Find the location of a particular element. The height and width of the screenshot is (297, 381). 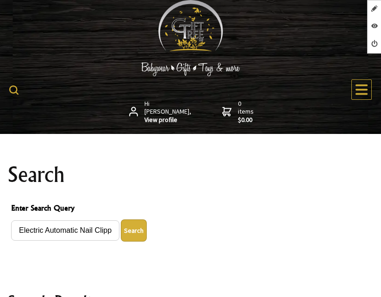

h1: Search is located at coordinates (190, 175).